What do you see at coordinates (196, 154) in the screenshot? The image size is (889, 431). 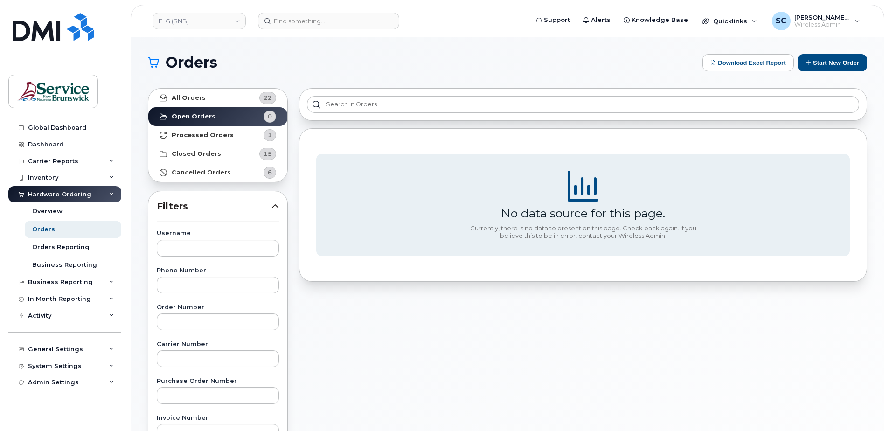 I see `strong: Closed Orders` at bounding box center [196, 154].